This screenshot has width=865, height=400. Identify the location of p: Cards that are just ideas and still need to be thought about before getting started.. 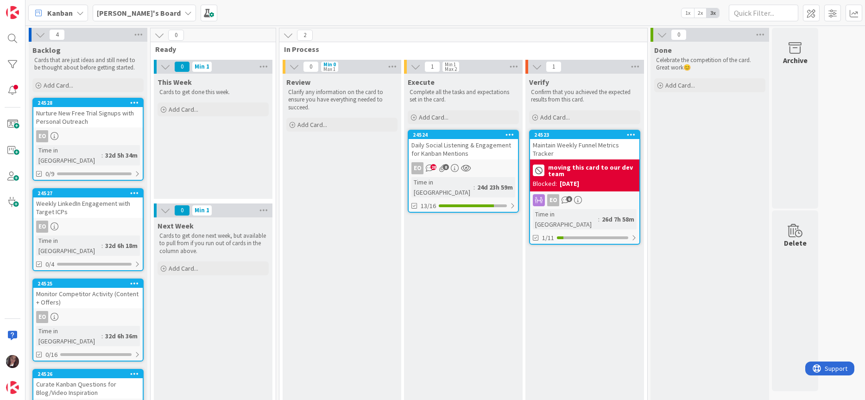
(88, 64).